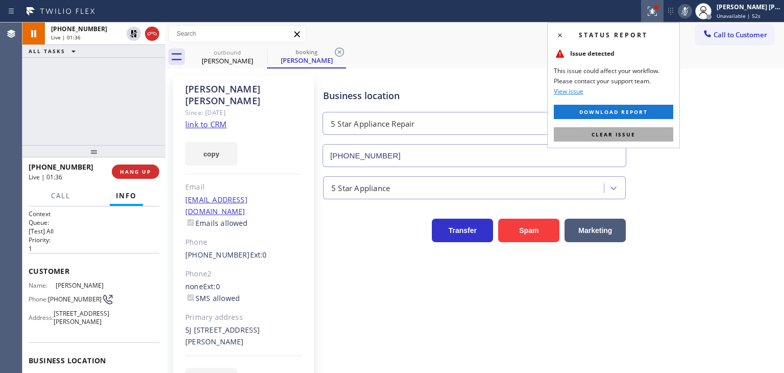 This screenshot has height=373, width=784. I want to click on button: HANG UP, so click(135, 171).